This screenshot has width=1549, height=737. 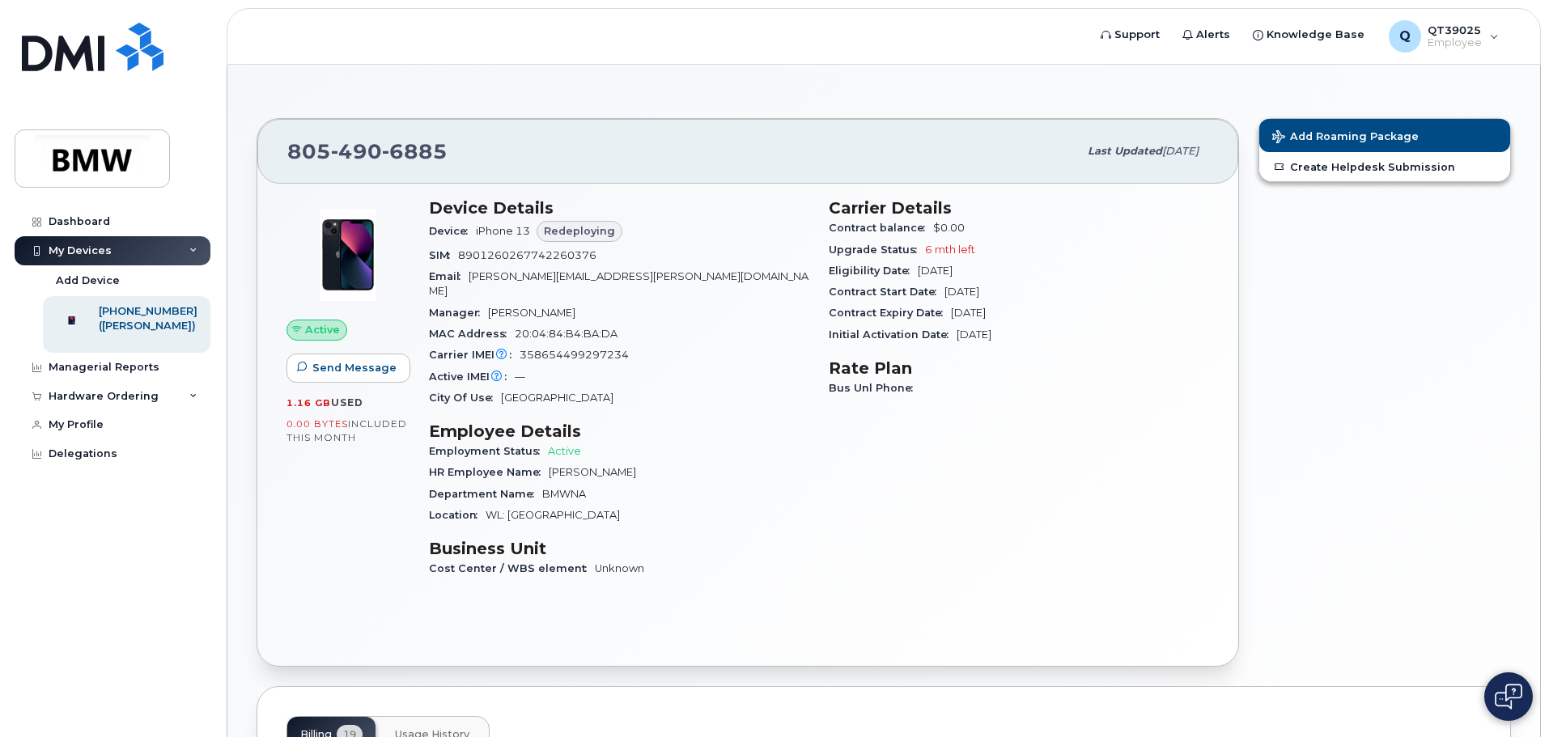 What do you see at coordinates (502, 231) in the screenshot?
I see `span: iPhone 13` at bounding box center [502, 231].